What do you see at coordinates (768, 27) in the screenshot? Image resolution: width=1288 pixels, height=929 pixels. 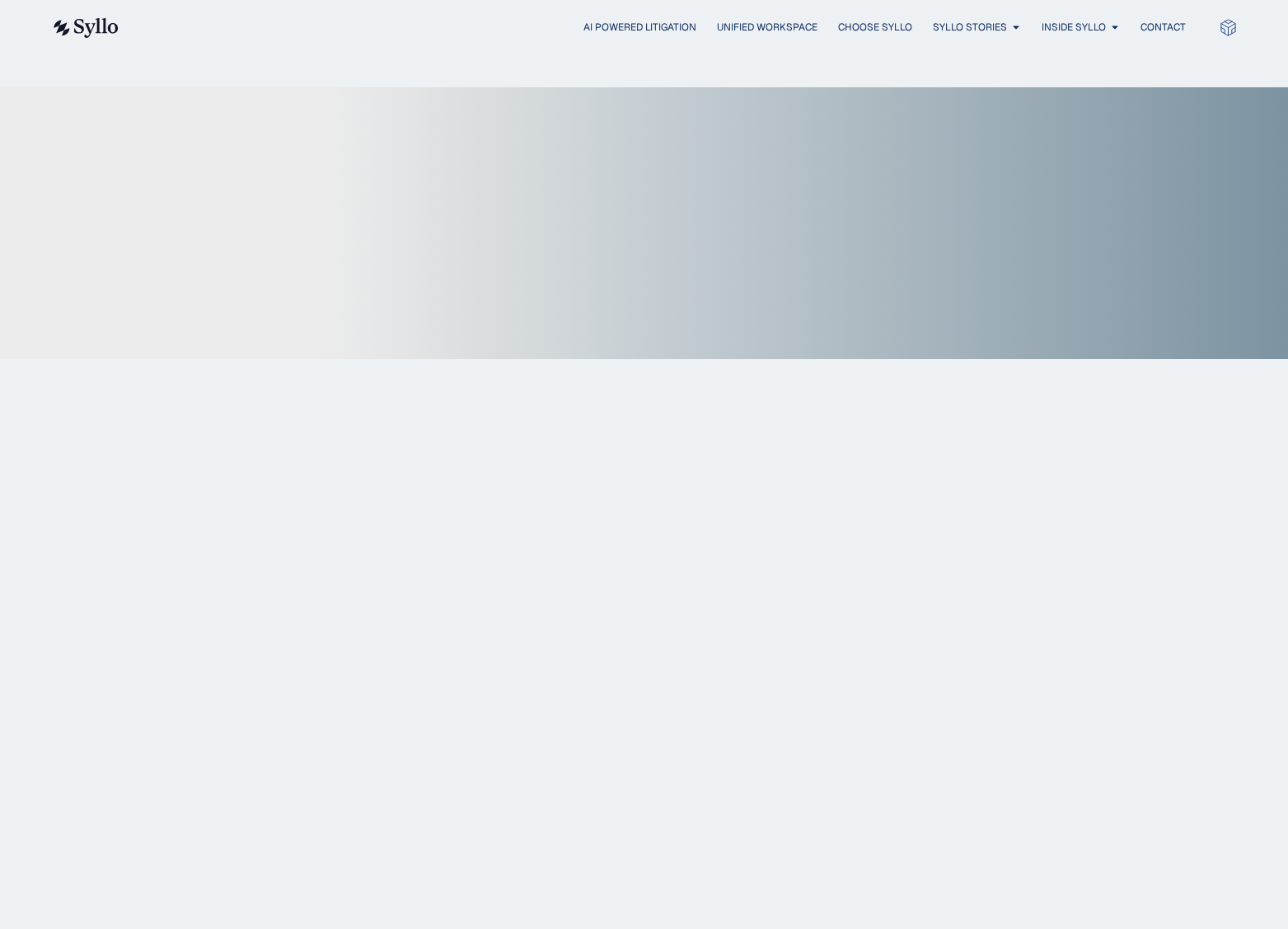 I see `span: Unified Workspace` at bounding box center [768, 27].